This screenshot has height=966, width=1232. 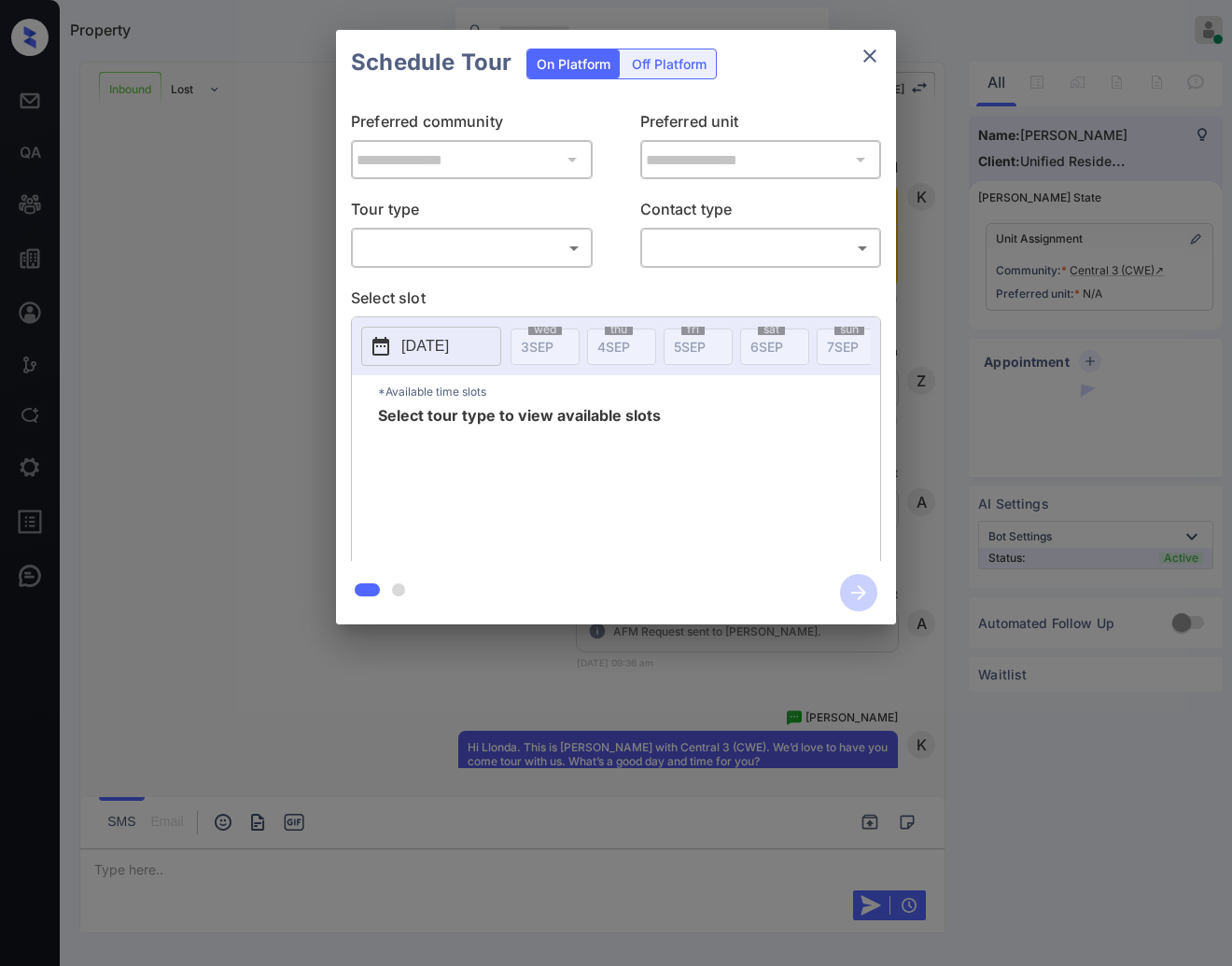 What do you see at coordinates (669, 63) in the screenshot?
I see `div: Off Platform` at bounding box center [669, 63].